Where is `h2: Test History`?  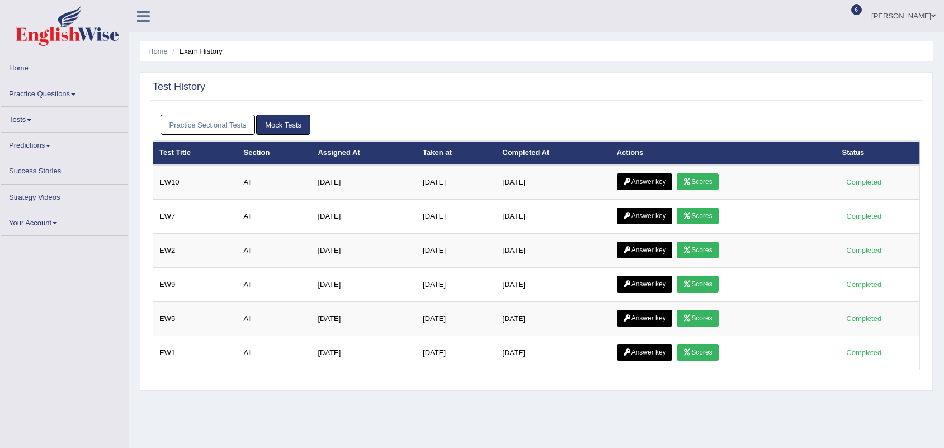 h2: Test History is located at coordinates (179, 87).